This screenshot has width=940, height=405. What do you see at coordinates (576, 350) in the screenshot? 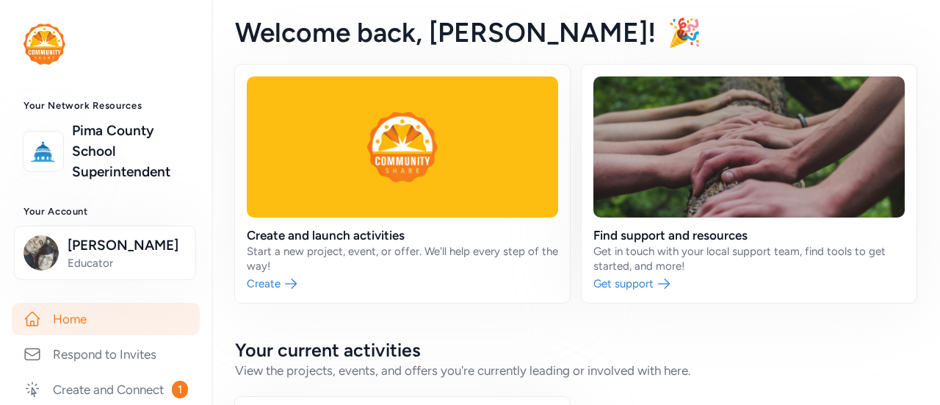
I see `h2: Your current activities` at bounding box center [576, 350].